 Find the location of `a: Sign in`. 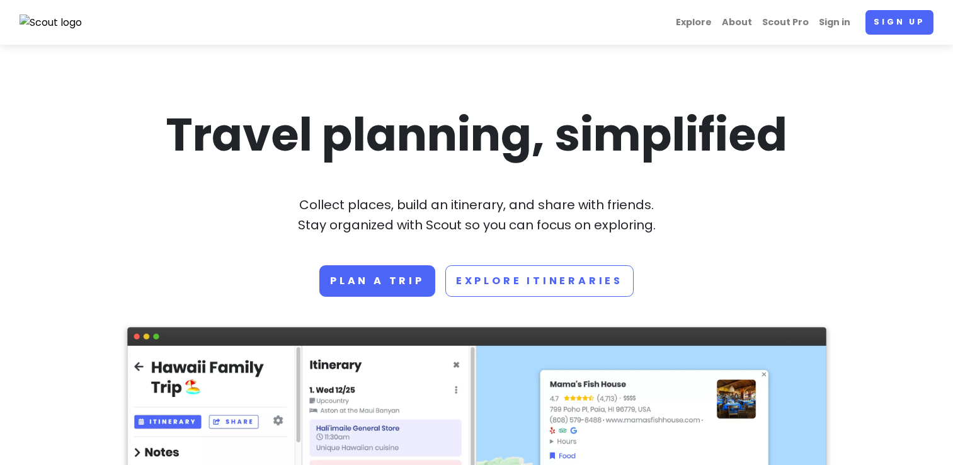

a: Sign in is located at coordinates (834, 22).